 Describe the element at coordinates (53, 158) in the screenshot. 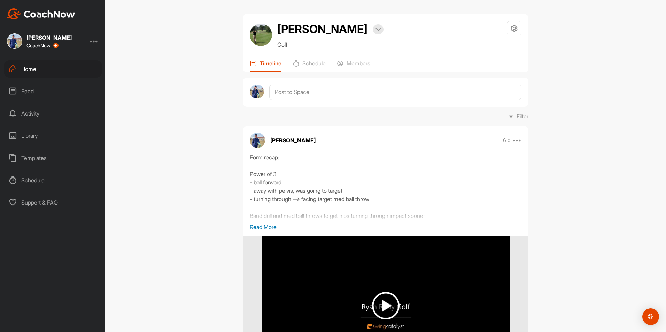

I see `div: Templates` at that location.